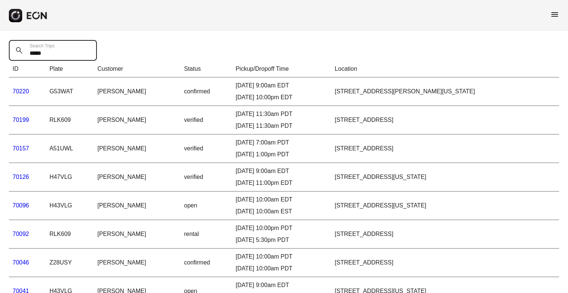 The width and height of the screenshot is (568, 293). Describe the element at coordinates (42, 46) in the screenshot. I see `label: Search Trips` at that location.